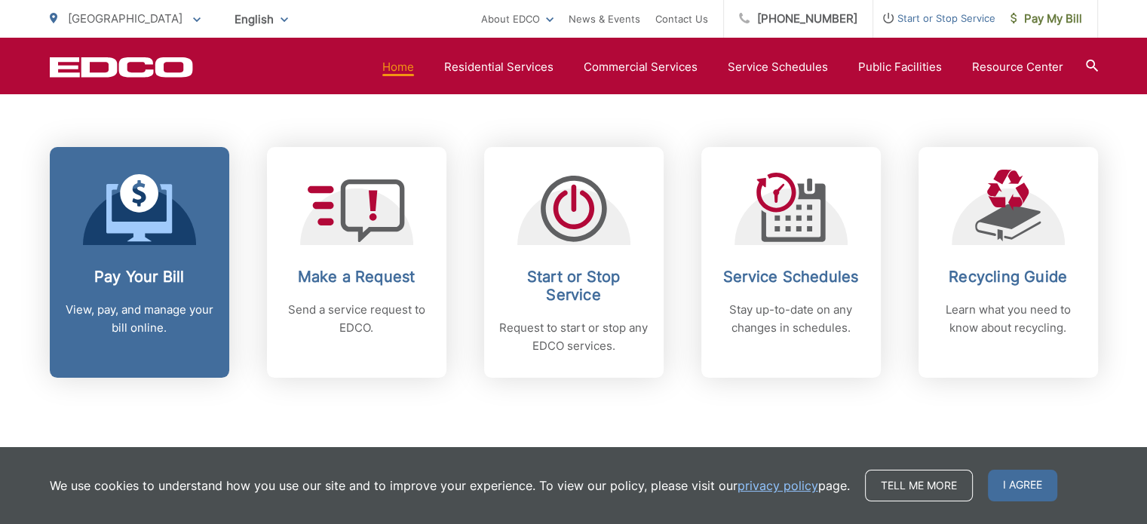 This screenshot has width=1147, height=524. I want to click on a: Home, so click(398, 67).